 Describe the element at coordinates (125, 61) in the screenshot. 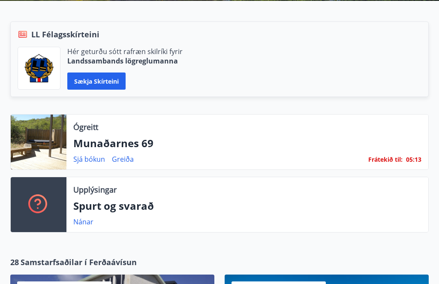

I see `p: Landssambands lögreglumanna` at that location.